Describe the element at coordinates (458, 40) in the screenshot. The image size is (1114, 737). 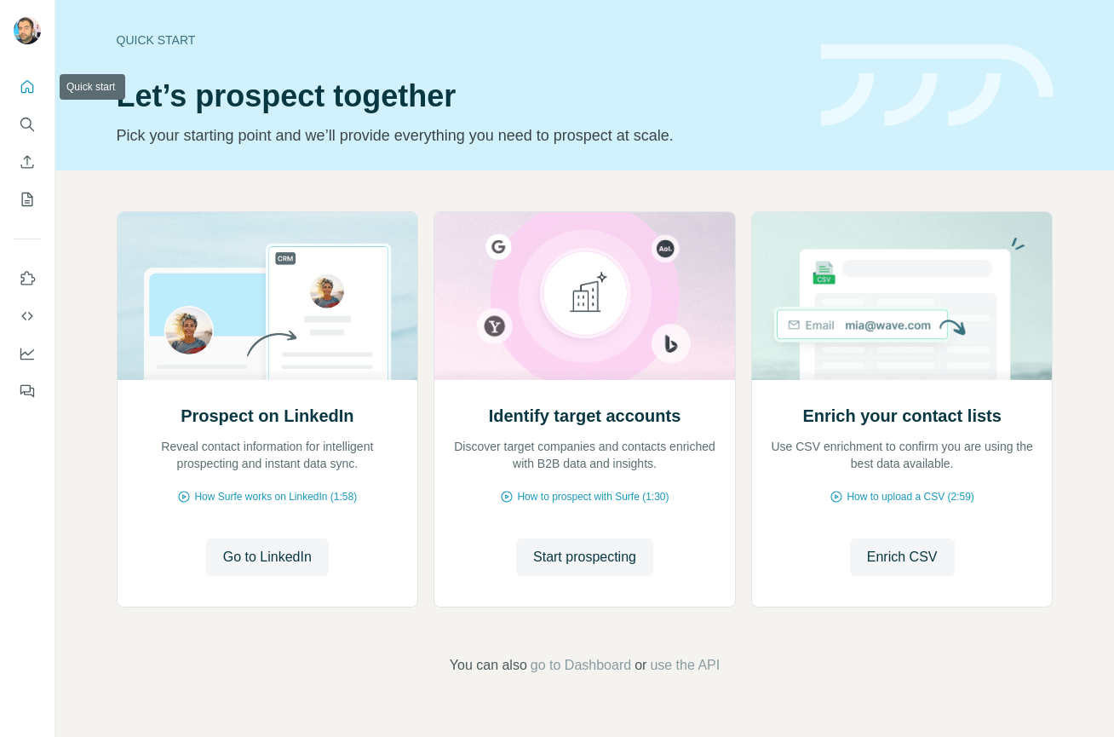
I see `div: Quick start` at that location.